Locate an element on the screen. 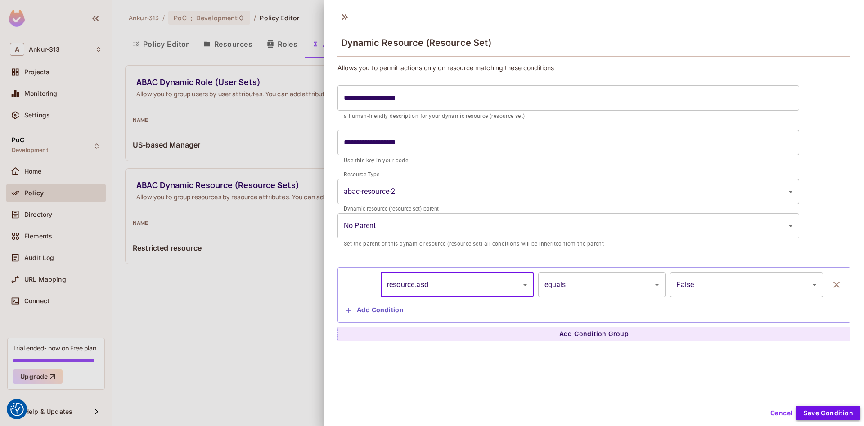 The height and width of the screenshot is (426, 864). label: Resource Type is located at coordinates (361, 174).